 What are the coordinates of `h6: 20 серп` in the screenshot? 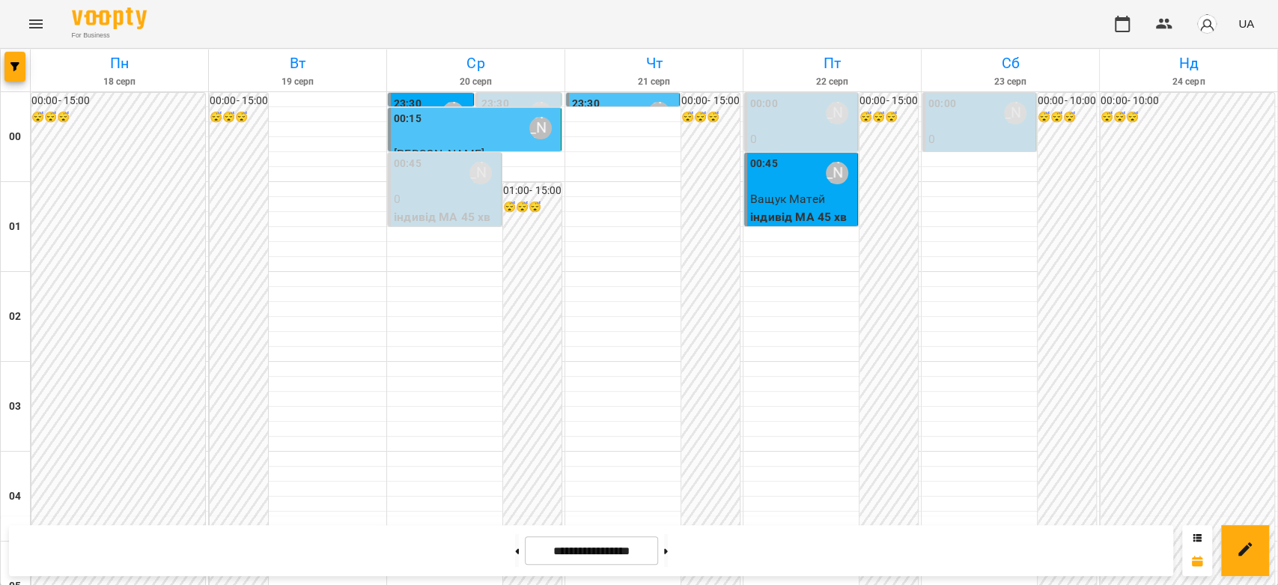 It's located at (476, 82).